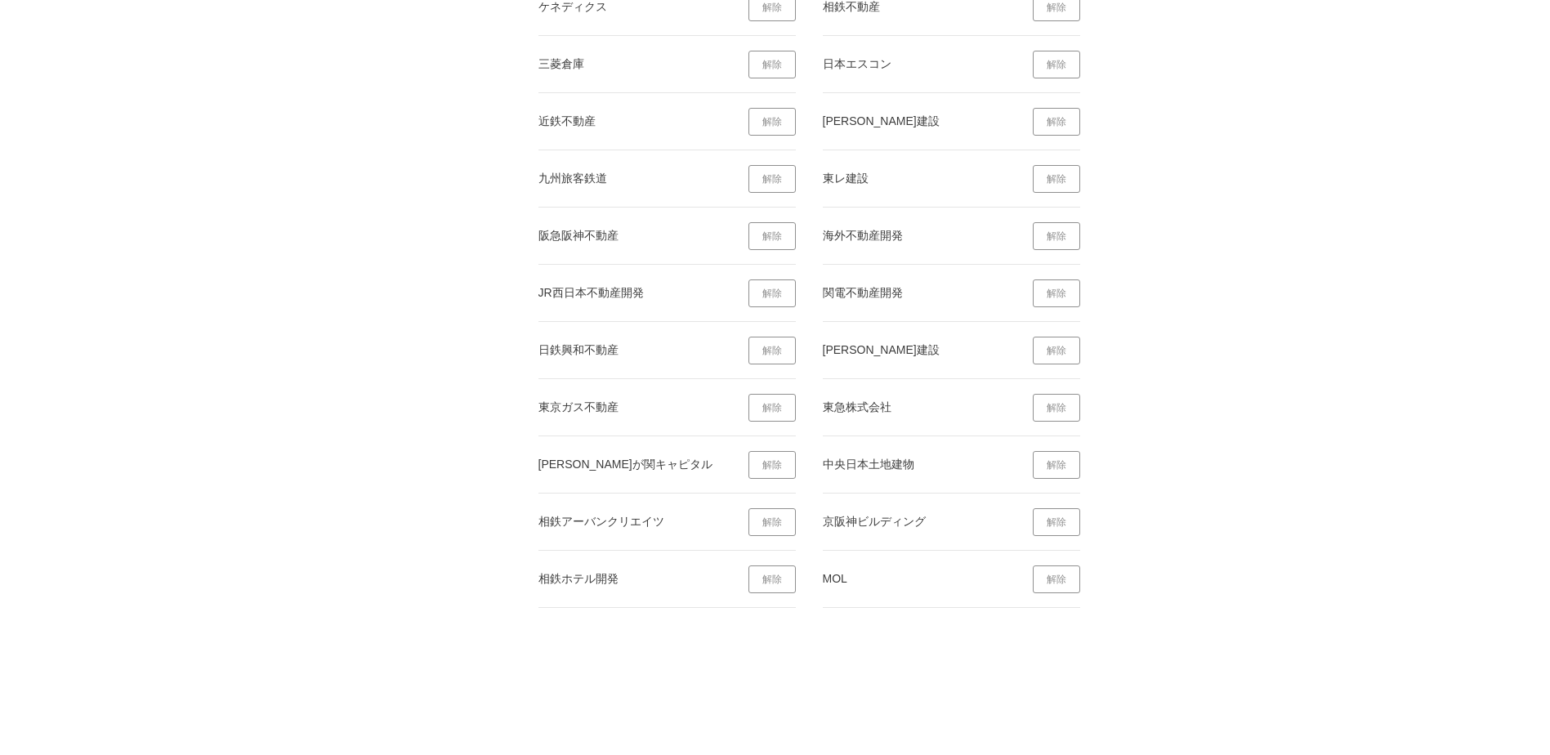  I want to click on div: JR西日本不動産開発, so click(630, 292).